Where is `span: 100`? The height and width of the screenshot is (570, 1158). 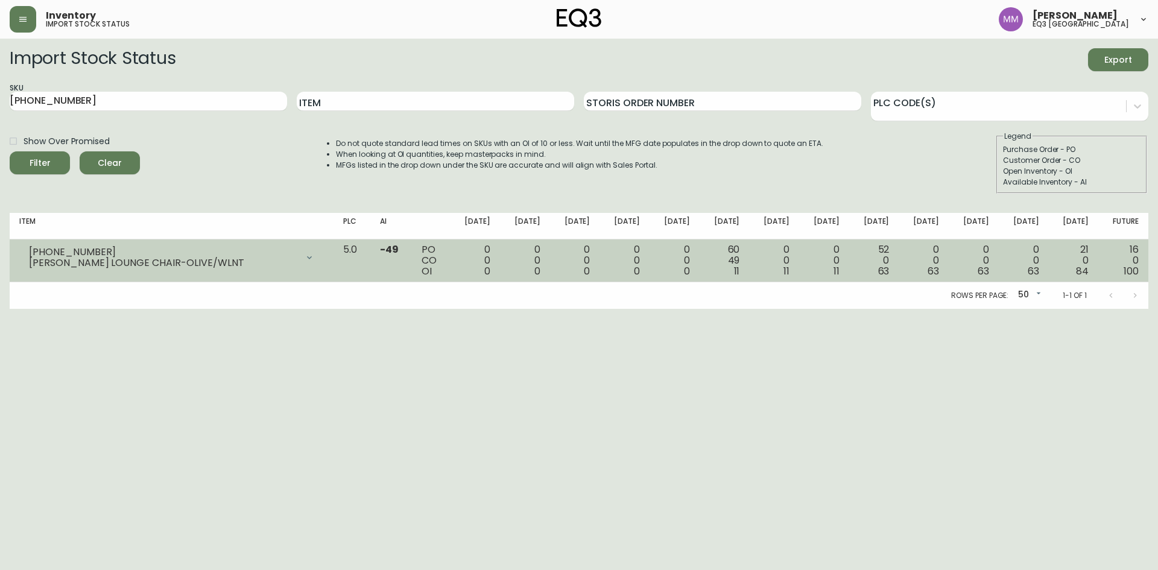 span: 100 is located at coordinates (1131, 271).